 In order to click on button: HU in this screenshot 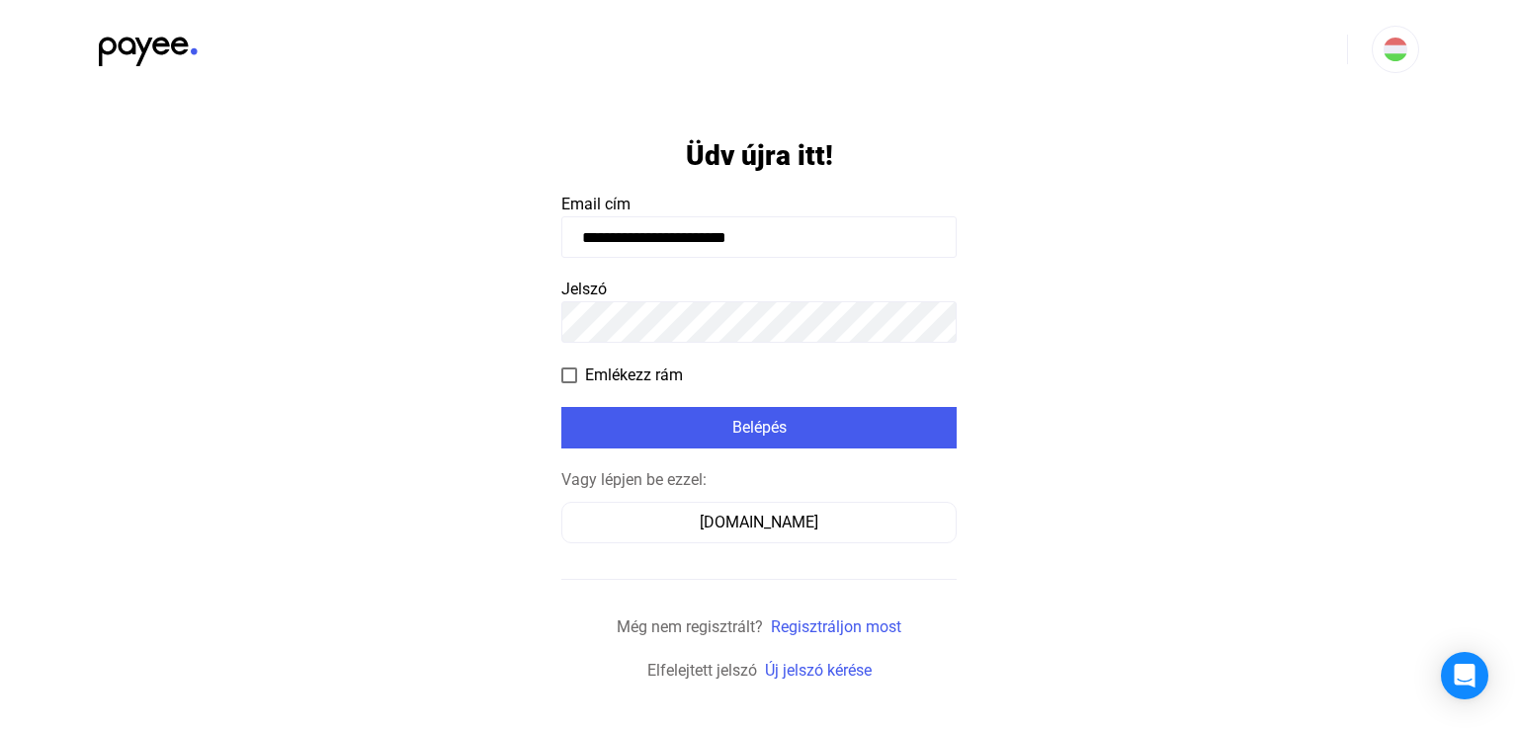, I will do `click(1395, 49)`.